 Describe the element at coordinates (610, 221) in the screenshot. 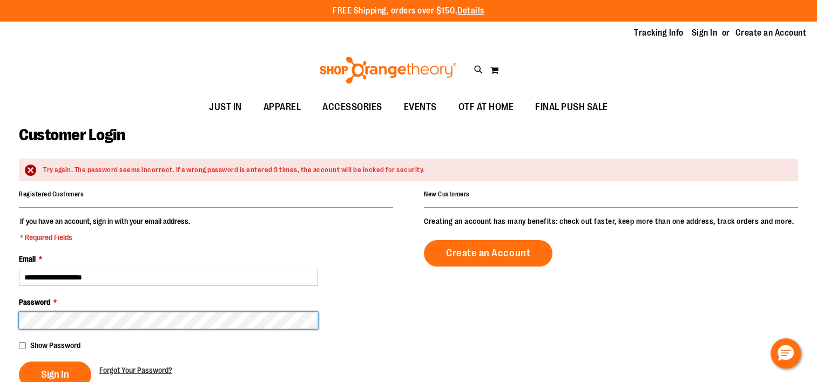

I see `p: Creating an account has many benefits: check out faster, keep more than one address, track orders...` at that location.